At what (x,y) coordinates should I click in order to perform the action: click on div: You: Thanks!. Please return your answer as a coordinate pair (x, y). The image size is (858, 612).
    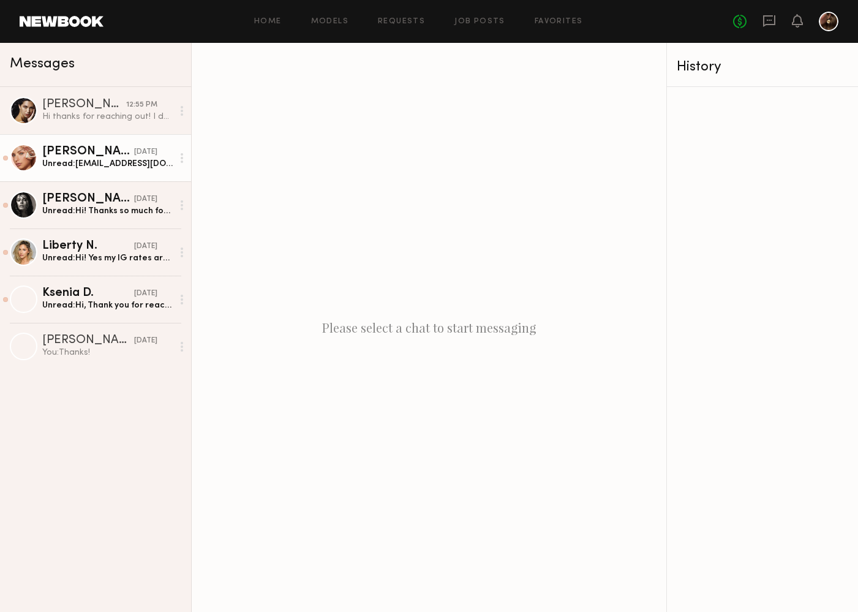
    Looking at the image, I should click on (107, 352).